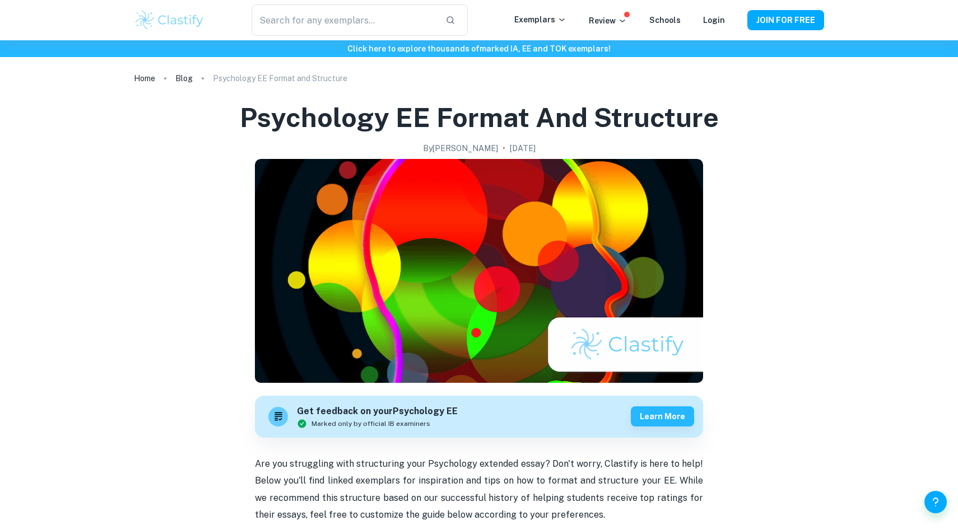 The height and width of the screenshot is (530, 958). I want to click on h6: Click here to explore thousands of marked IA, EE and TOK exemplars !, so click(479, 49).